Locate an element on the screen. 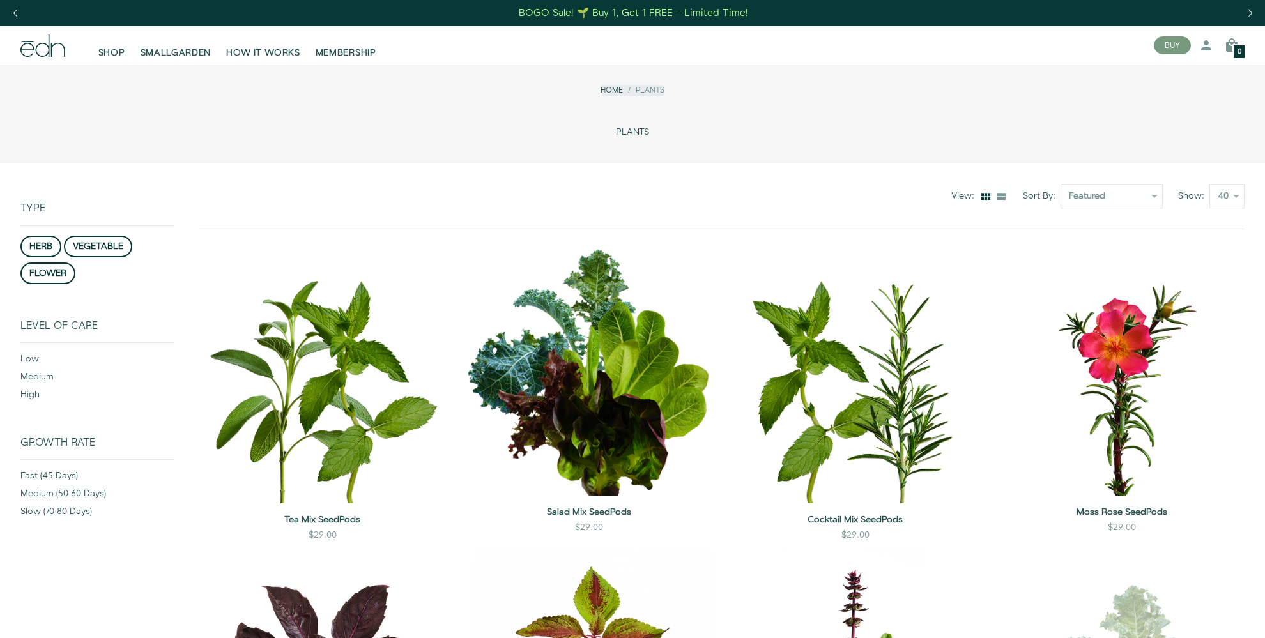  img: Salad Mix SeedPods is located at coordinates (588, 372).